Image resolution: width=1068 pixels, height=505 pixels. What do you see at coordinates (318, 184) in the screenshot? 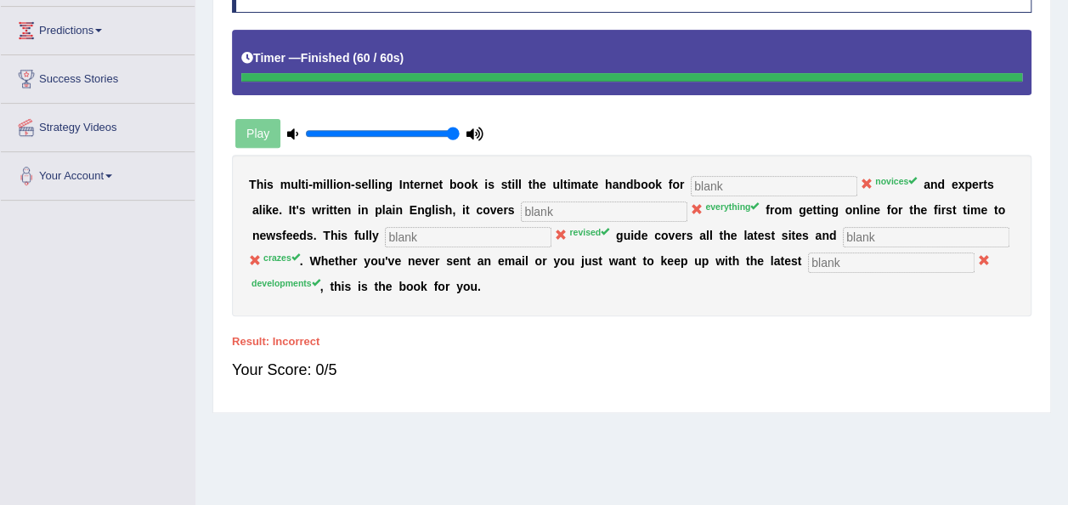
I see `b: m` at bounding box center [318, 184].